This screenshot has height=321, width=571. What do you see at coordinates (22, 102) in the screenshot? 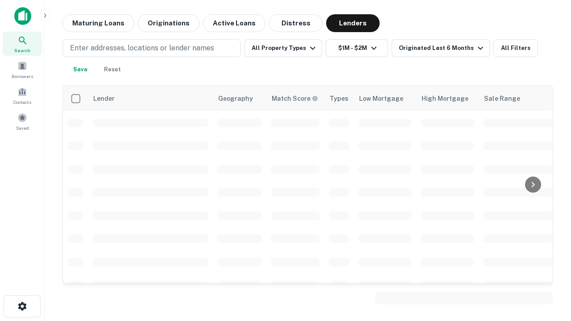
I see `span: Contacts` at bounding box center [22, 102].